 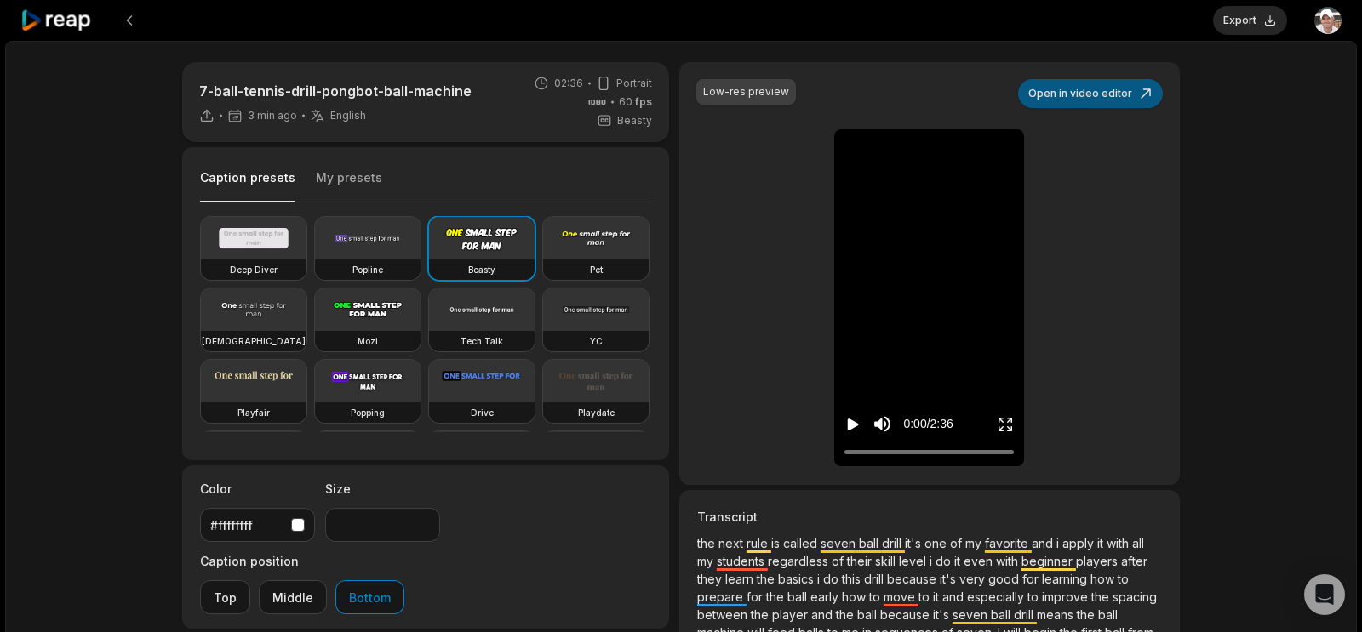 What do you see at coordinates (335, 91) in the screenshot?
I see `p: 7-ball-tennis-drill-pongbot-ball-machine` at bounding box center [335, 91].